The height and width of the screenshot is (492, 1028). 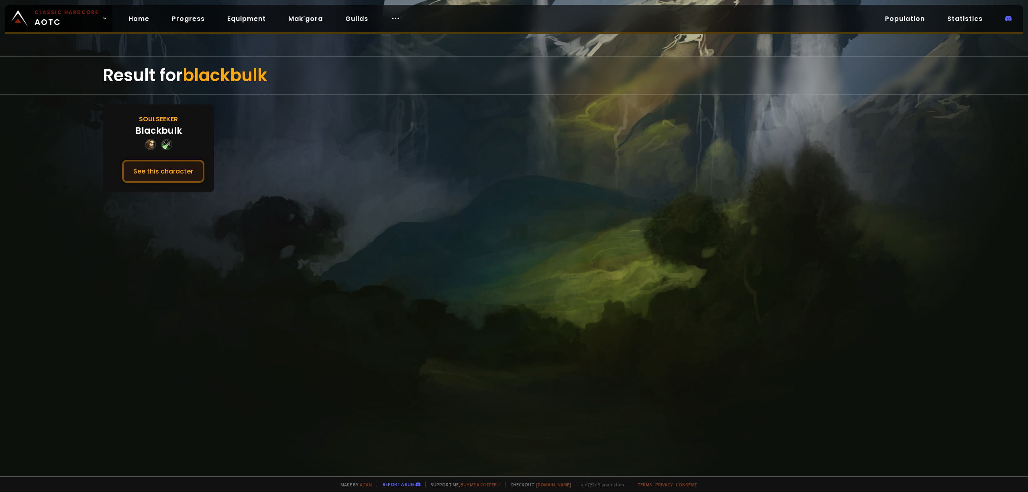 I want to click on button: See this character, so click(x=163, y=171).